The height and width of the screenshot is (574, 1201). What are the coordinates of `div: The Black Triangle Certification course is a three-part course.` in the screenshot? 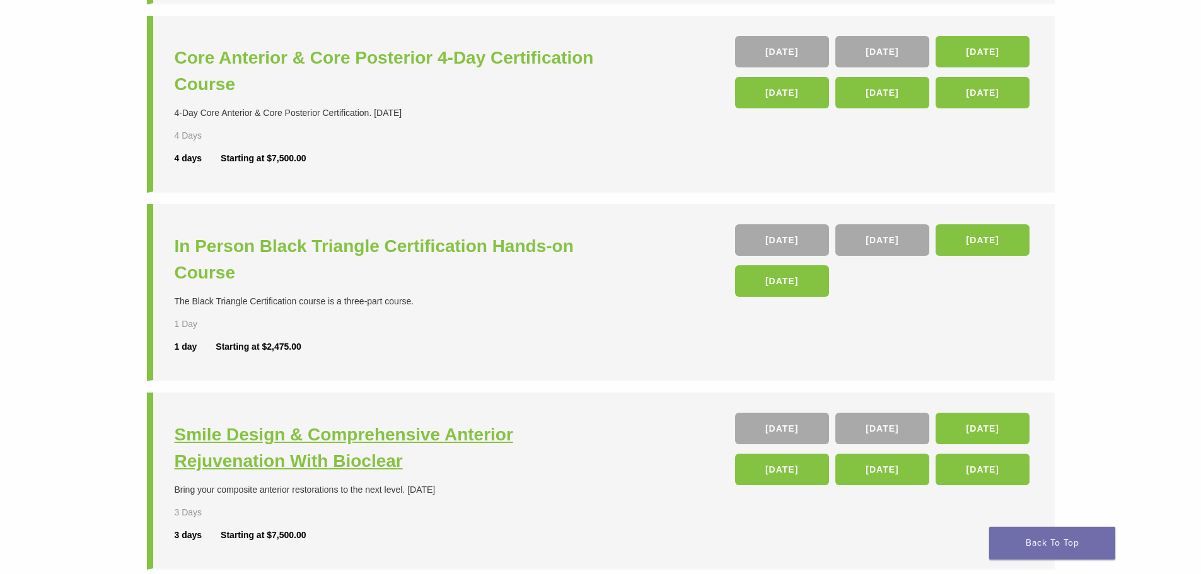 It's located at (389, 301).